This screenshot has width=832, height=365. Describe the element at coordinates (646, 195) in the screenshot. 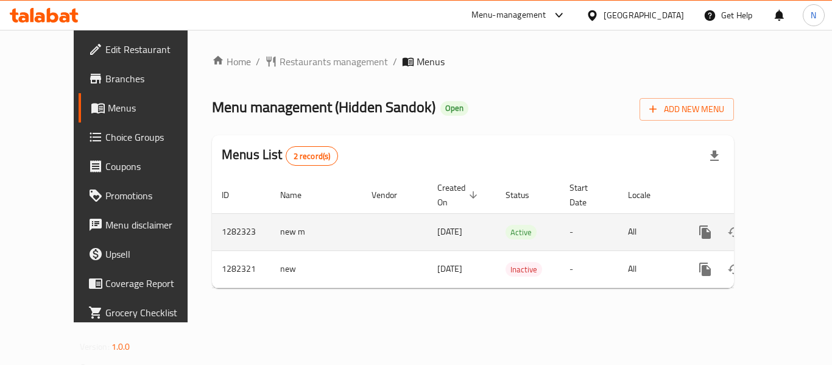

I see `span: Locale` at that location.